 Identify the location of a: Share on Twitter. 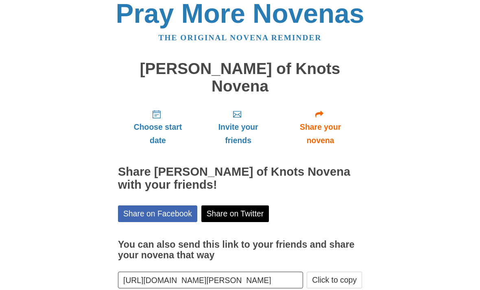
(235, 214).